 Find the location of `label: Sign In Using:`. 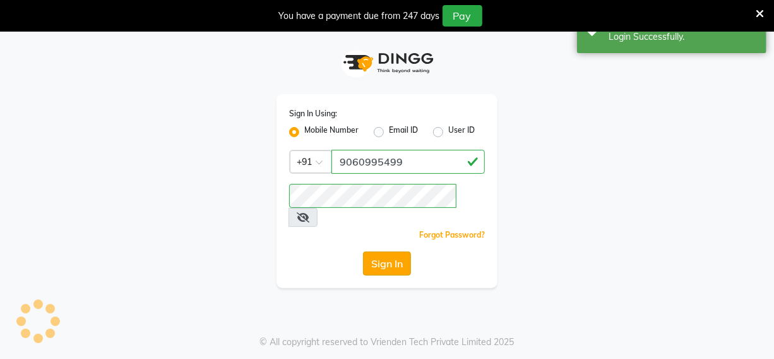

label: Sign In Using: is located at coordinates (313, 114).